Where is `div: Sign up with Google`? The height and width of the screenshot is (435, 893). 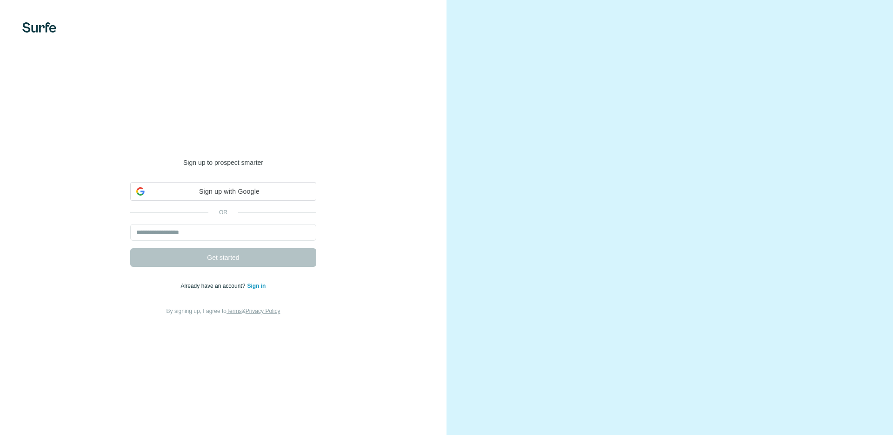 div: Sign up with Google is located at coordinates (223, 191).